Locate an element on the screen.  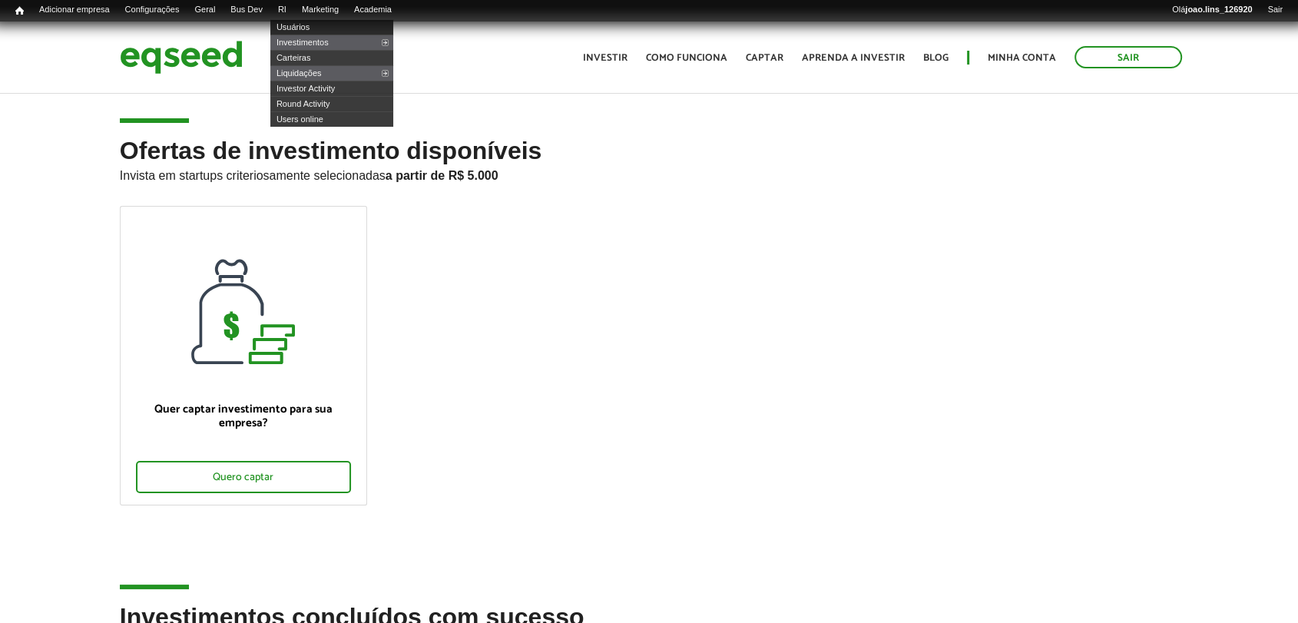
a: Início is located at coordinates (19, 11).